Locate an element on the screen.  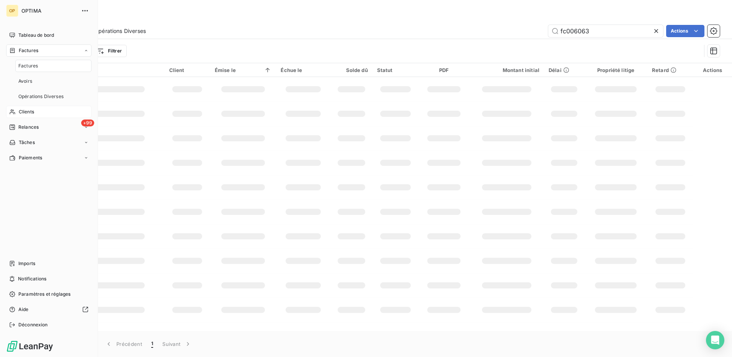
div: Open Intercom Messenger is located at coordinates (716, 340).